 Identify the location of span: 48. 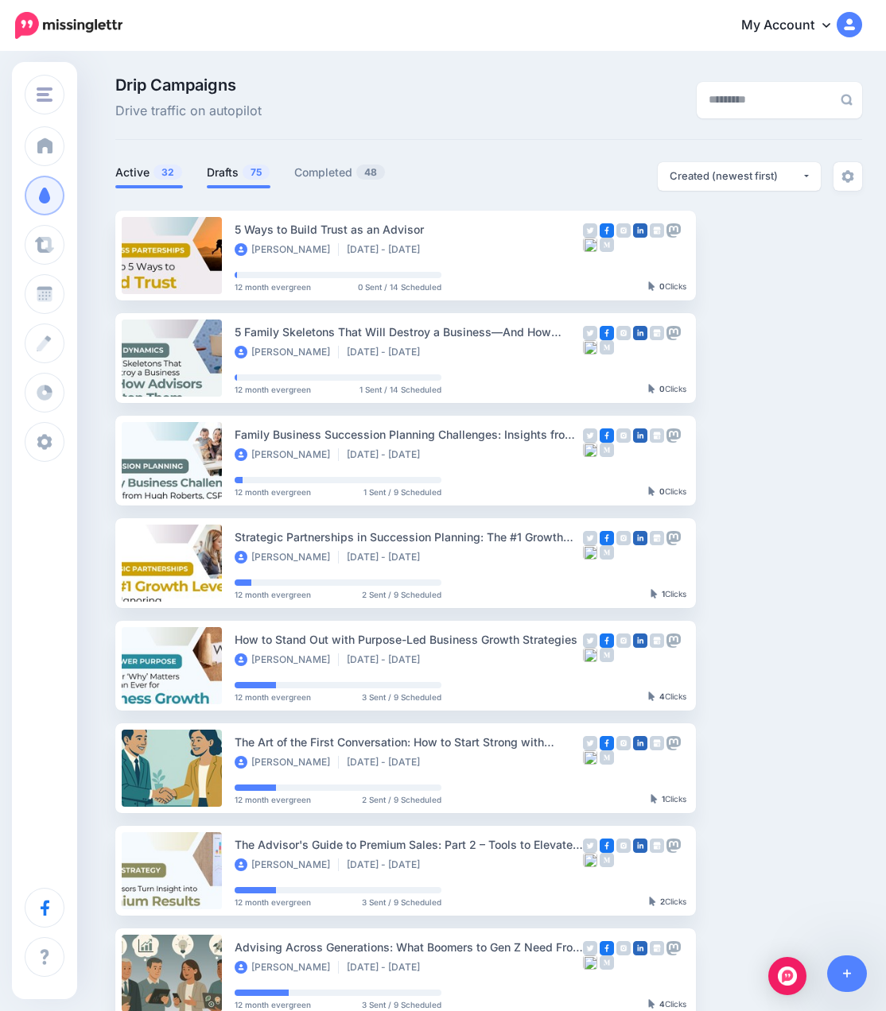
(371, 172).